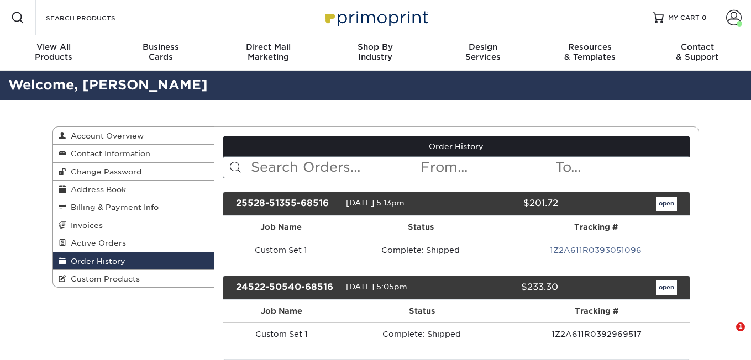 The image size is (751, 360). What do you see at coordinates (134, 243) in the screenshot?
I see `a: Active Orders` at bounding box center [134, 243].